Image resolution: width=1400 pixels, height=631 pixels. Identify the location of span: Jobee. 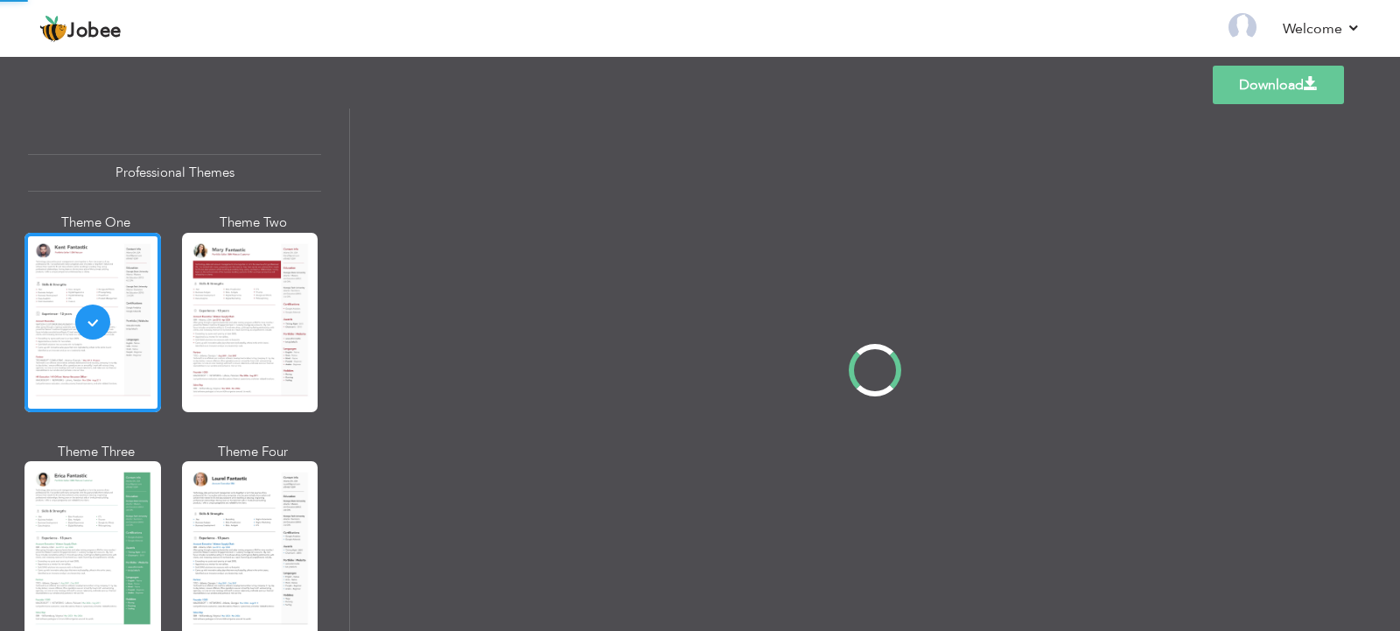
(94, 31).